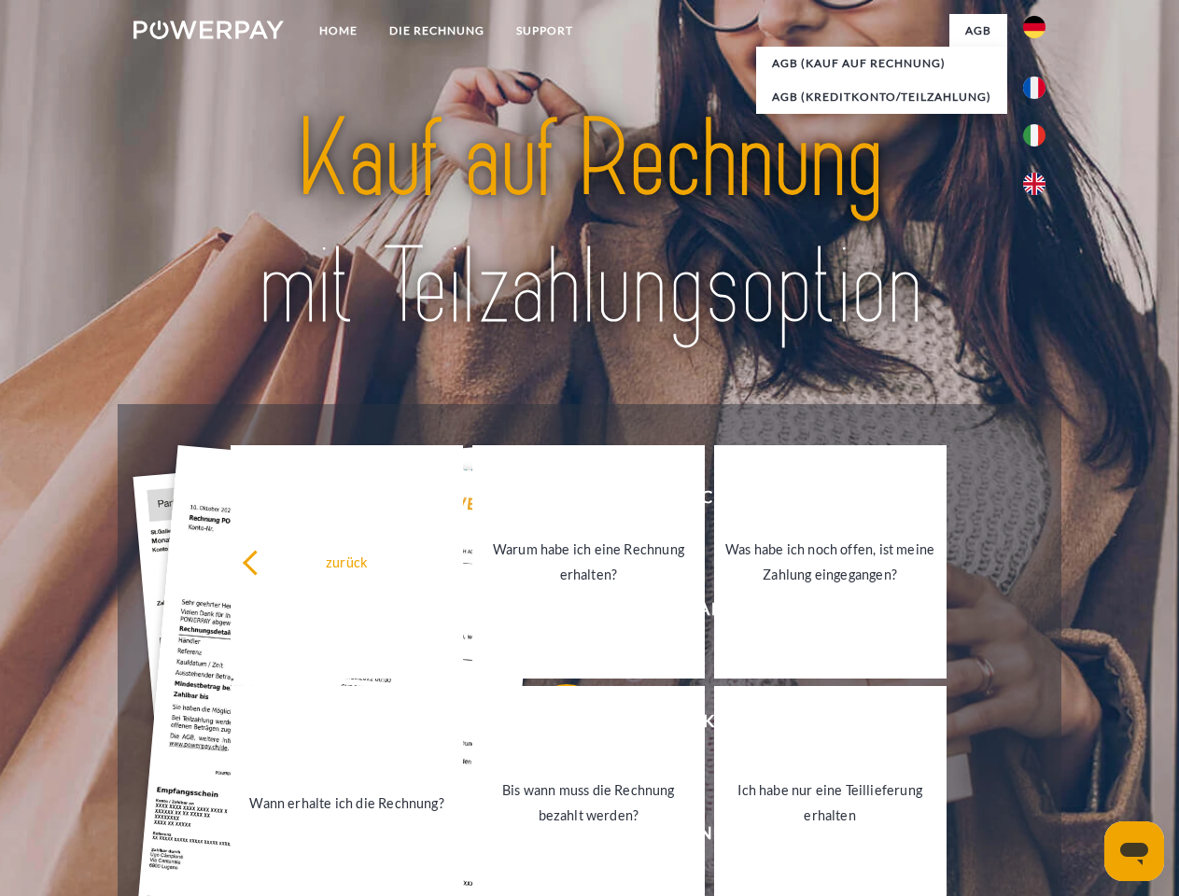  I want to click on img: en, so click(1034, 184).